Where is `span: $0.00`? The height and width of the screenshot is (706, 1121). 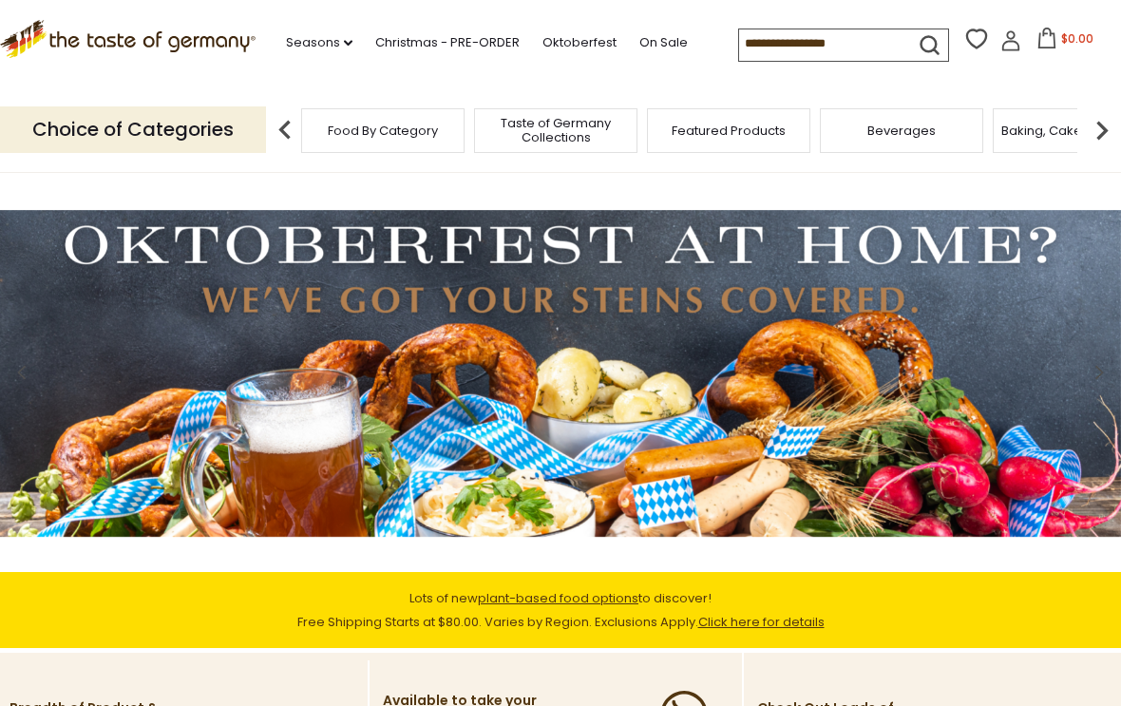
span: $0.00 is located at coordinates (1077, 38).